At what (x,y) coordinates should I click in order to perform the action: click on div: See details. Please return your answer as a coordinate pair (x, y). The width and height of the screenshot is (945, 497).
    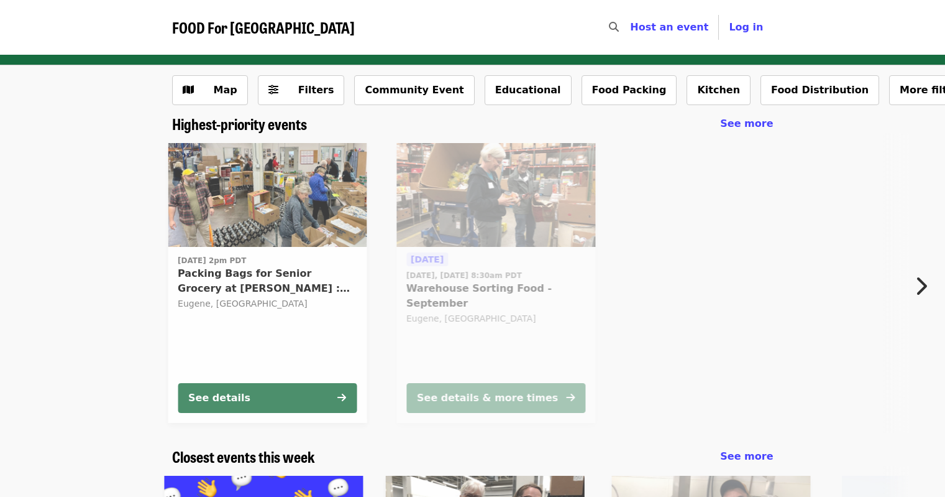
    Looking at the image, I should click on (219, 398).